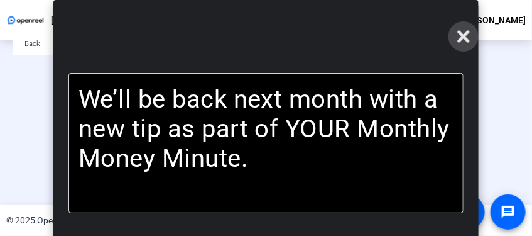  Describe the element at coordinates (33, 44) in the screenshot. I see `span: Back` at that location.